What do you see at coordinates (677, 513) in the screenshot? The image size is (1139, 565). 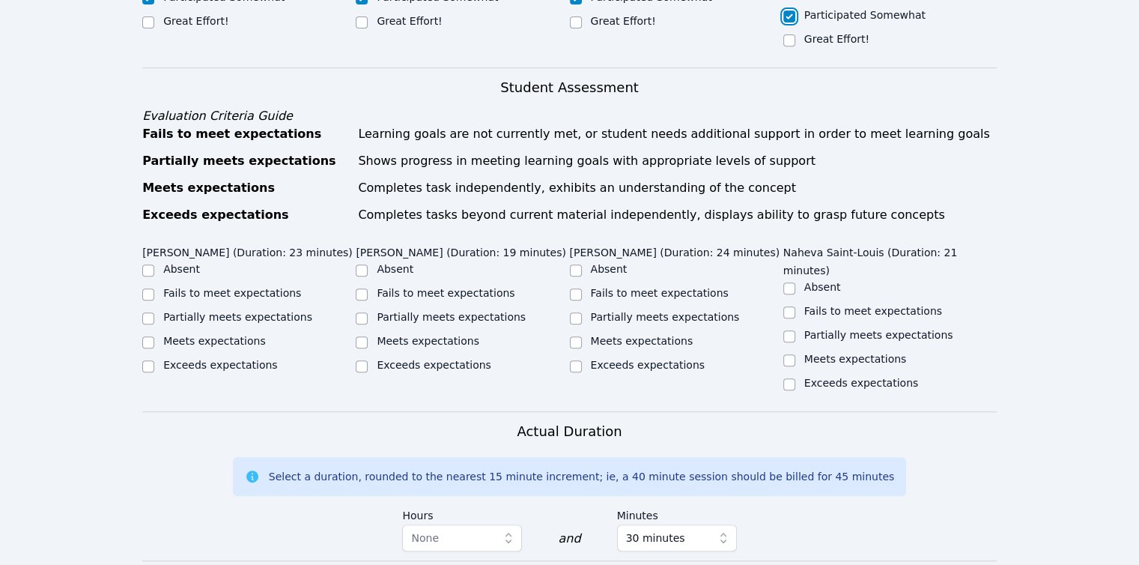 I see `label: Minutes` at bounding box center [677, 513].